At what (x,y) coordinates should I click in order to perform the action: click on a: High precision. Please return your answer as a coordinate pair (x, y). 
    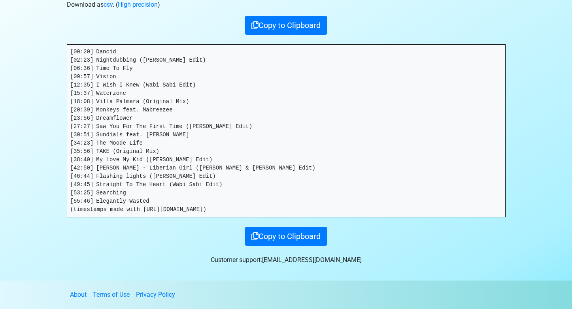
    Looking at the image, I should click on (138, 4).